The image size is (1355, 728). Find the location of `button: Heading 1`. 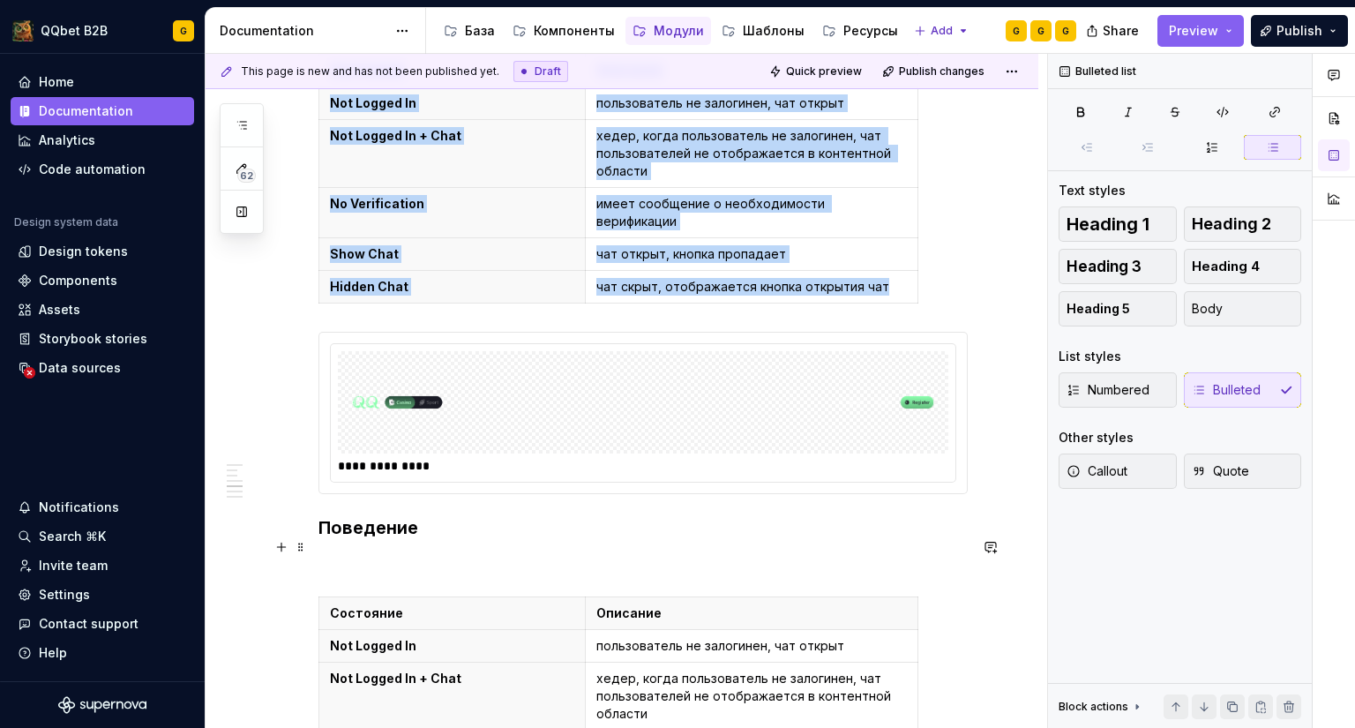

button: Heading 1 is located at coordinates (1118, 224).